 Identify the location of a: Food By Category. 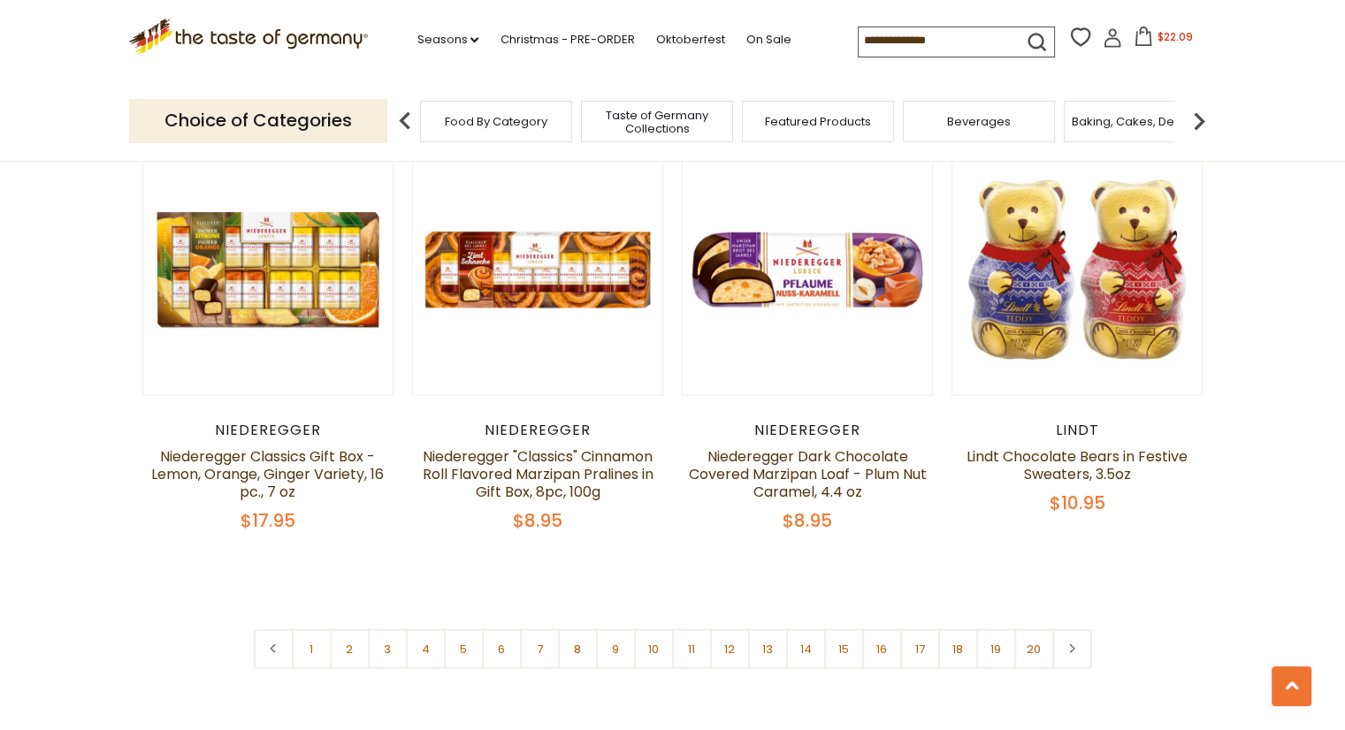
(496, 121).